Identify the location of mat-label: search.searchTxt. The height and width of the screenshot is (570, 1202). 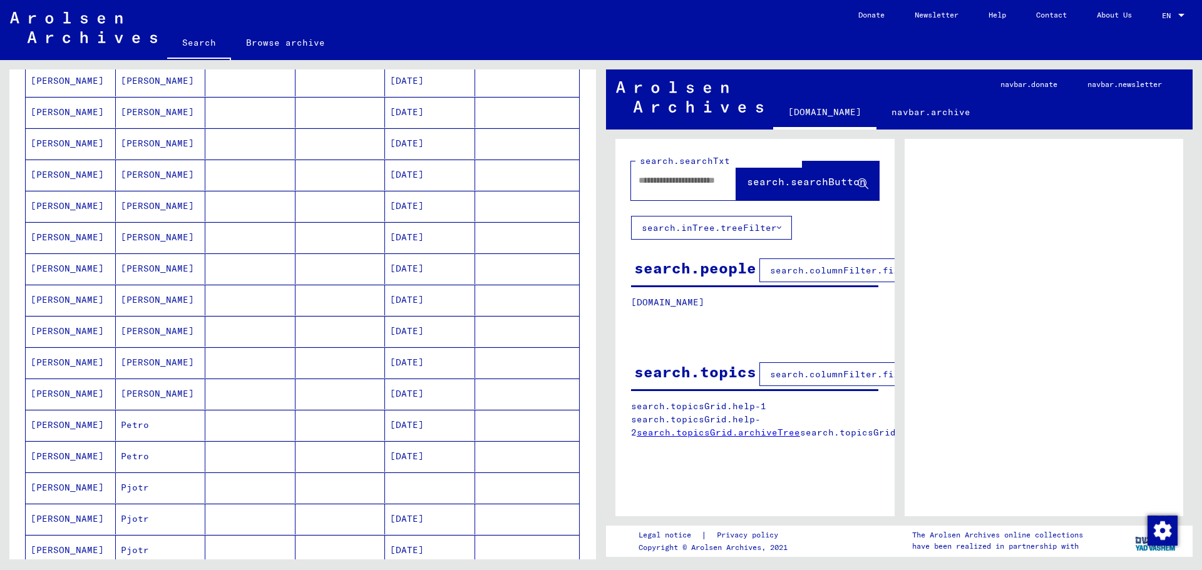
(685, 161).